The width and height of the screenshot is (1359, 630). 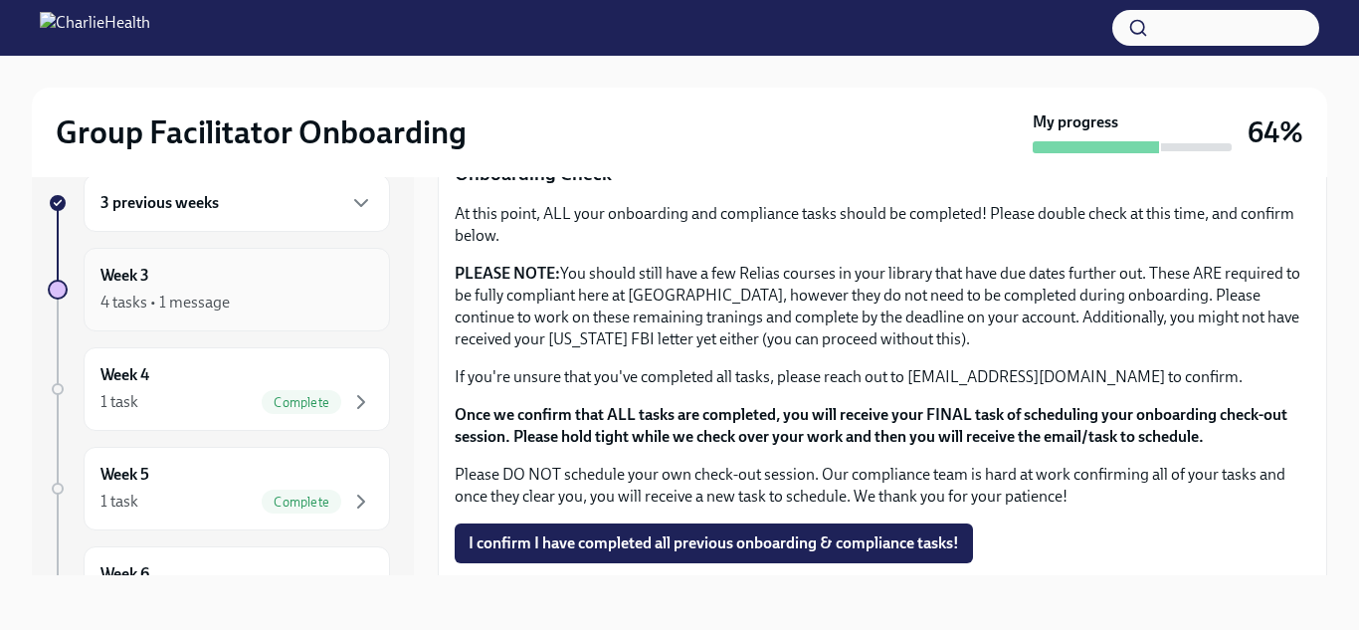 I want to click on strong: Once we confirm that ALL tasks are completed, you will receive your FINAL task of scheduling your..., so click(x=871, y=425).